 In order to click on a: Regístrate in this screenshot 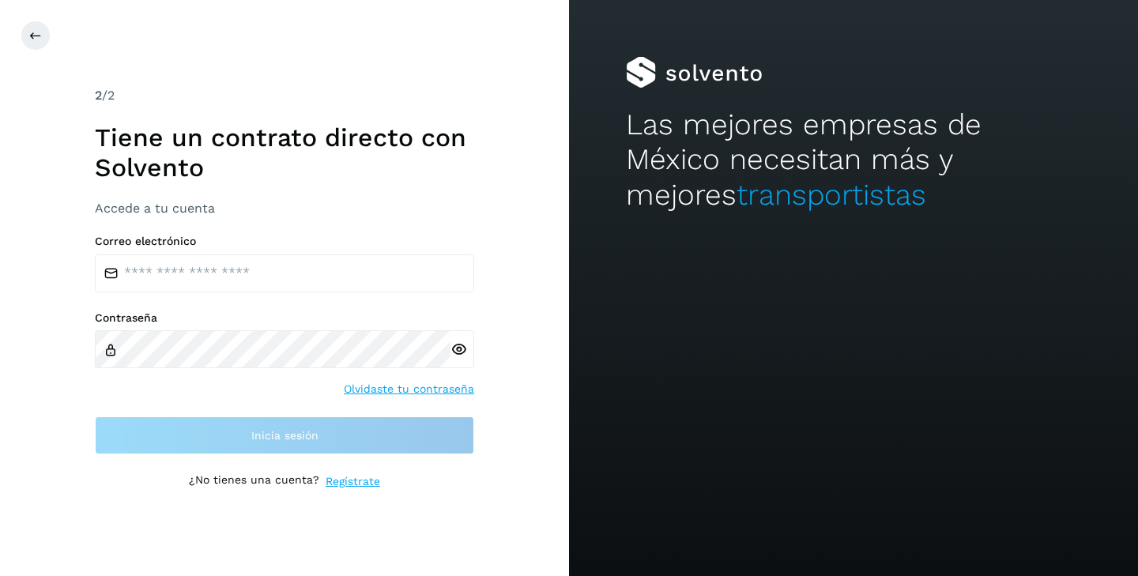, I will do `click(353, 481)`.